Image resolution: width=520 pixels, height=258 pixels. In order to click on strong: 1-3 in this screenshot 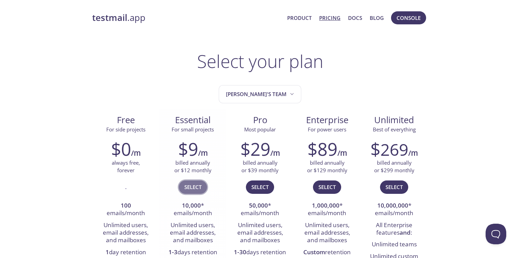, I will do `click(173, 252)`.